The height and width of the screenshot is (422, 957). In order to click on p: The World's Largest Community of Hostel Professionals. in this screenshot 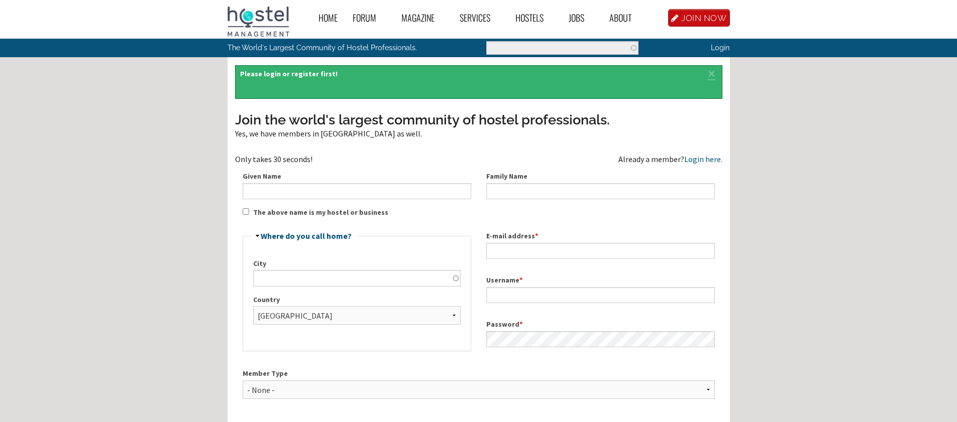, I will do `click(332, 48)`.